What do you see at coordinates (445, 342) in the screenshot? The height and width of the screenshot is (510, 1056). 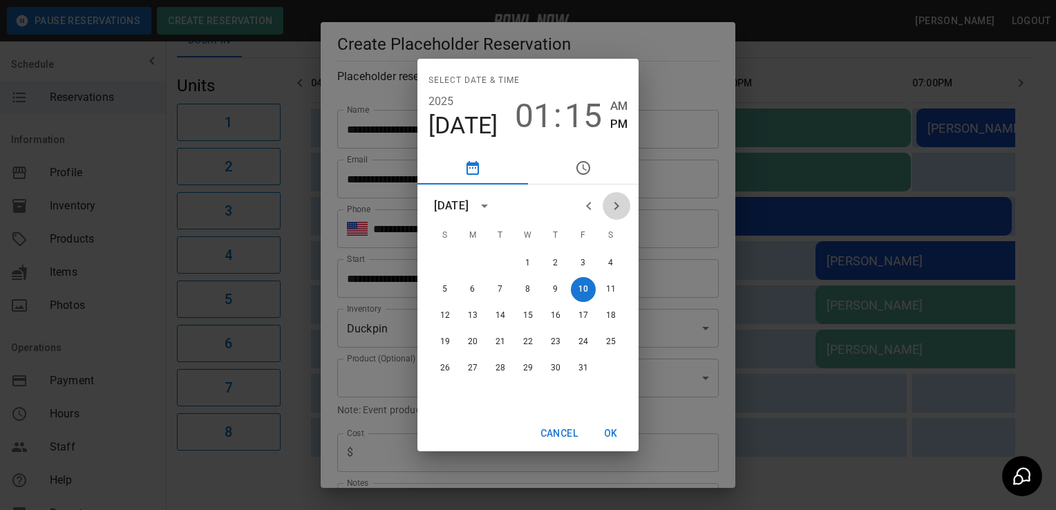 I see `button: 19` at bounding box center [445, 342].